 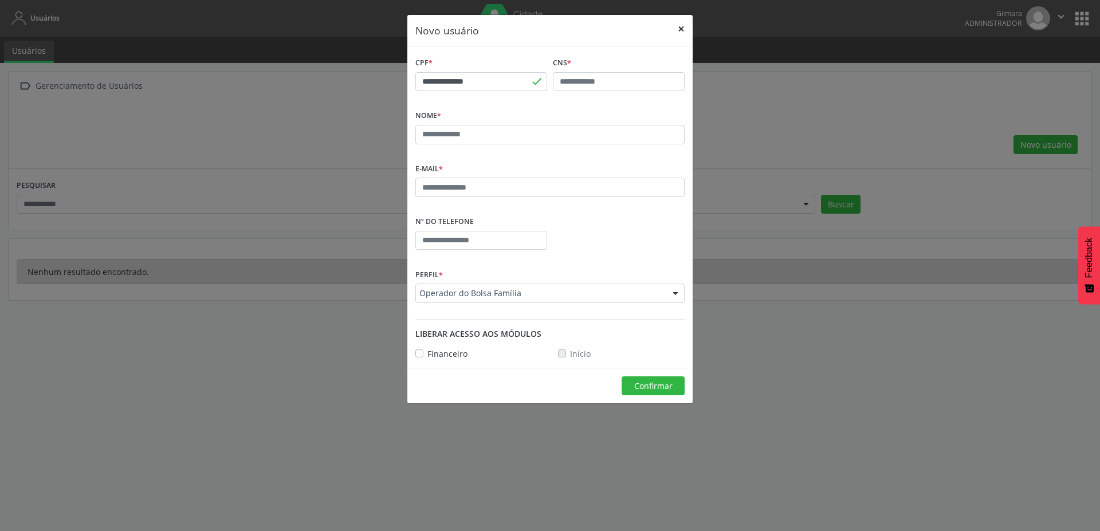 What do you see at coordinates (429, 274) in the screenshot?
I see `label: Perfil` at bounding box center [429, 274].